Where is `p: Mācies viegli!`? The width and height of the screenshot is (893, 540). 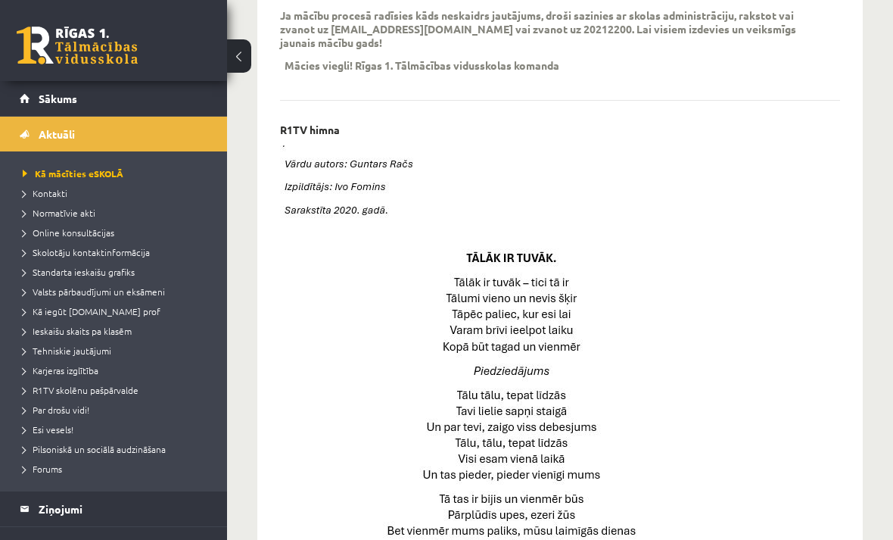 p: Mācies viegli! is located at coordinates (319, 65).